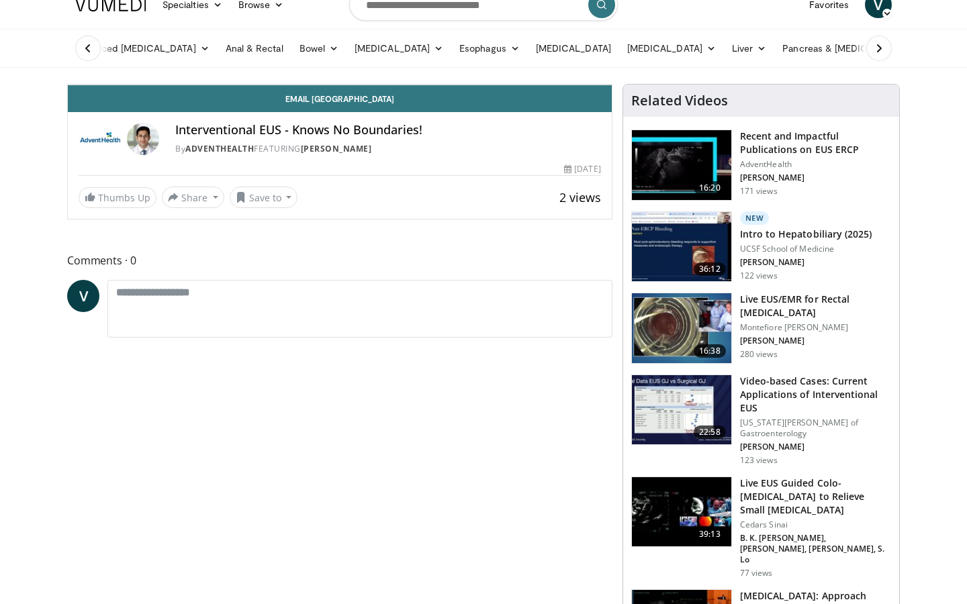 This screenshot has height=604, width=967. Describe the element at coordinates (83, 296) in the screenshot. I see `span: V` at that location.